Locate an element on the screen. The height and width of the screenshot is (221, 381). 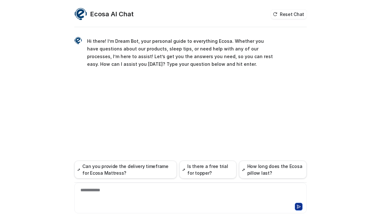
button: Reset Chat is located at coordinates (289, 14).